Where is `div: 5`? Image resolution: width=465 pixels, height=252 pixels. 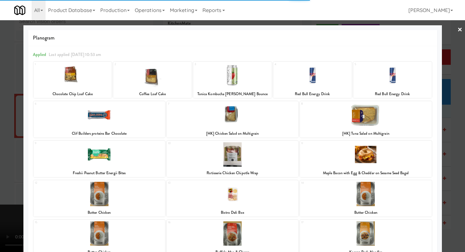
div: 5 is located at coordinates (374, 64).